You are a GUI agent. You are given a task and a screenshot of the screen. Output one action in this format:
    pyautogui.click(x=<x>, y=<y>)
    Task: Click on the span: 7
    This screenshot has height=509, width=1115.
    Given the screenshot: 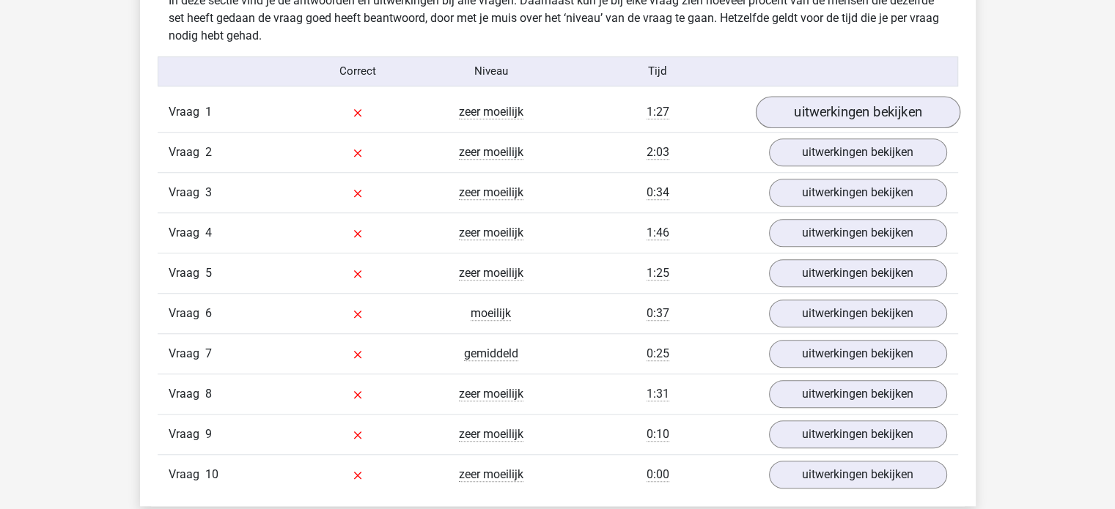 What is the action you would take?
    pyautogui.click(x=208, y=353)
    